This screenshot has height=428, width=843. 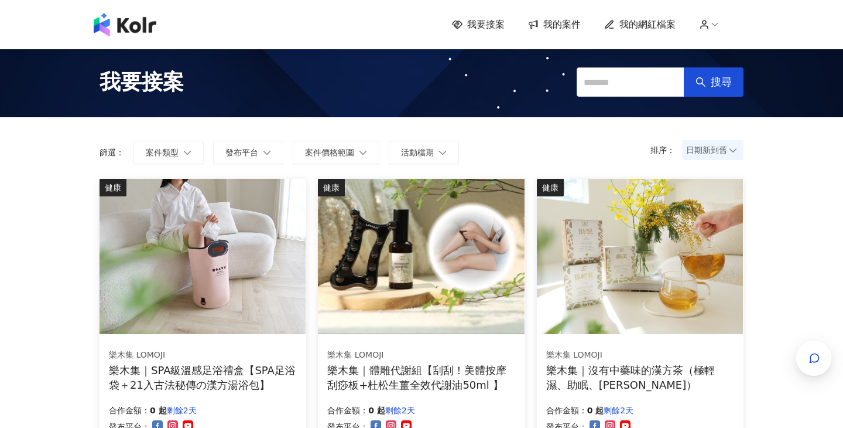 I want to click on button: 案件類型, so click(x=169, y=152).